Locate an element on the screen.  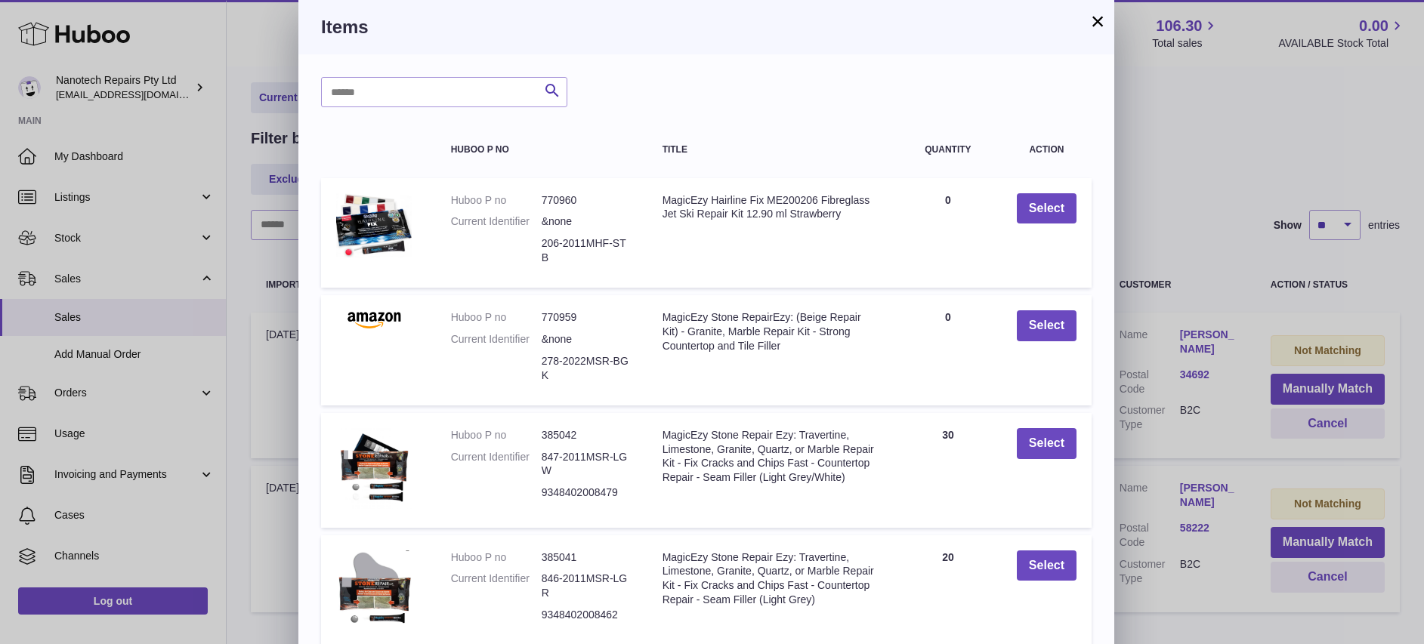
dd: 846-2011MSR-LGR is located at coordinates (587, 586).